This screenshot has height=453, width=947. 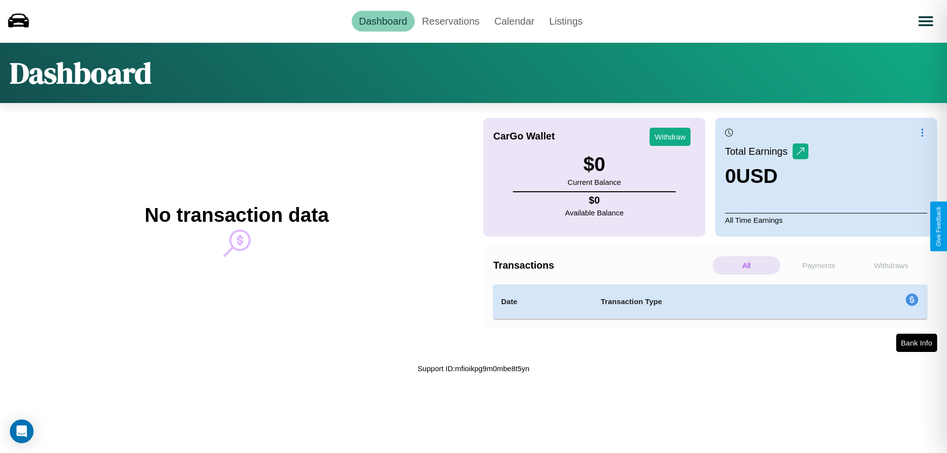 What do you see at coordinates (595, 164) in the screenshot?
I see `h3: $ 0` at bounding box center [595, 164].